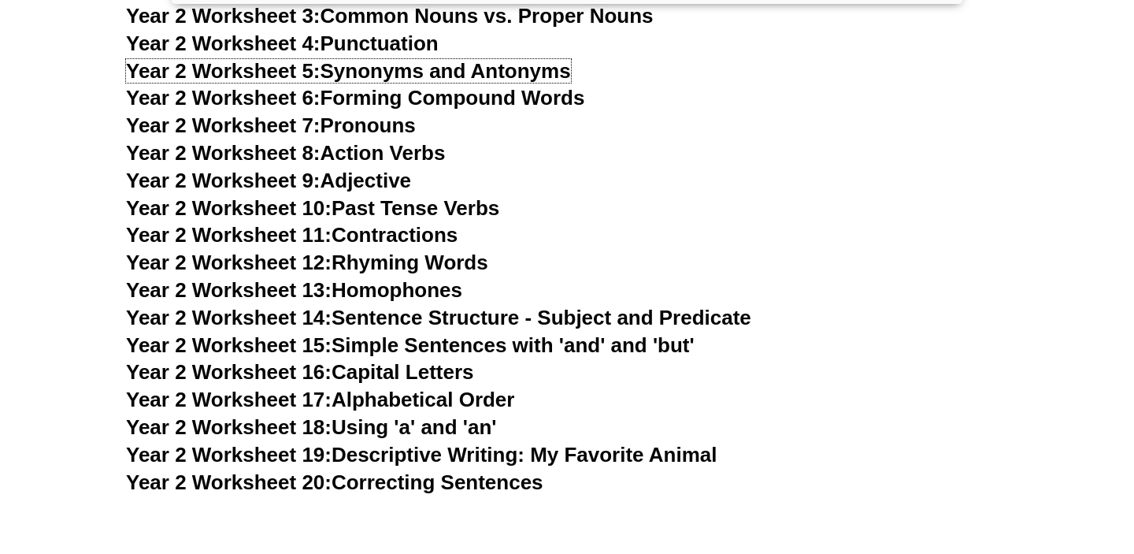 The height and width of the screenshot is (554, 1134). What do you see at coordinates (223, 71) in the screenshot?
I see `span: Year 2 Worksheet 5:` at bounding box center [223, 71].